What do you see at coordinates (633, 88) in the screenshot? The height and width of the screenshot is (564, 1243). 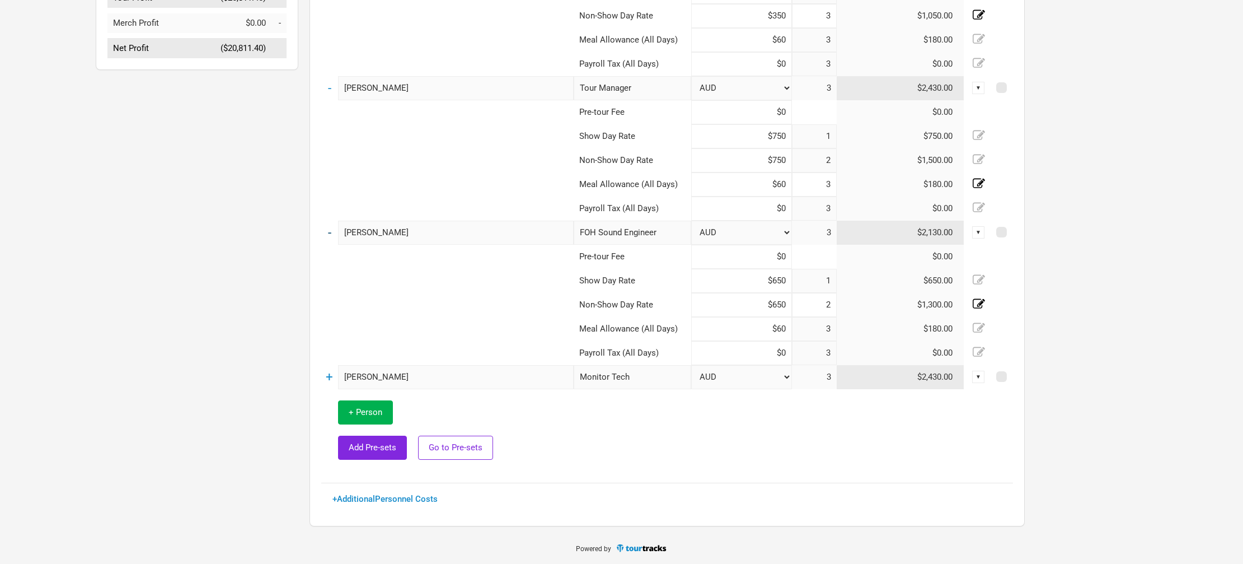 I see `div: Tour Manager` at bounding box center [633, 88].